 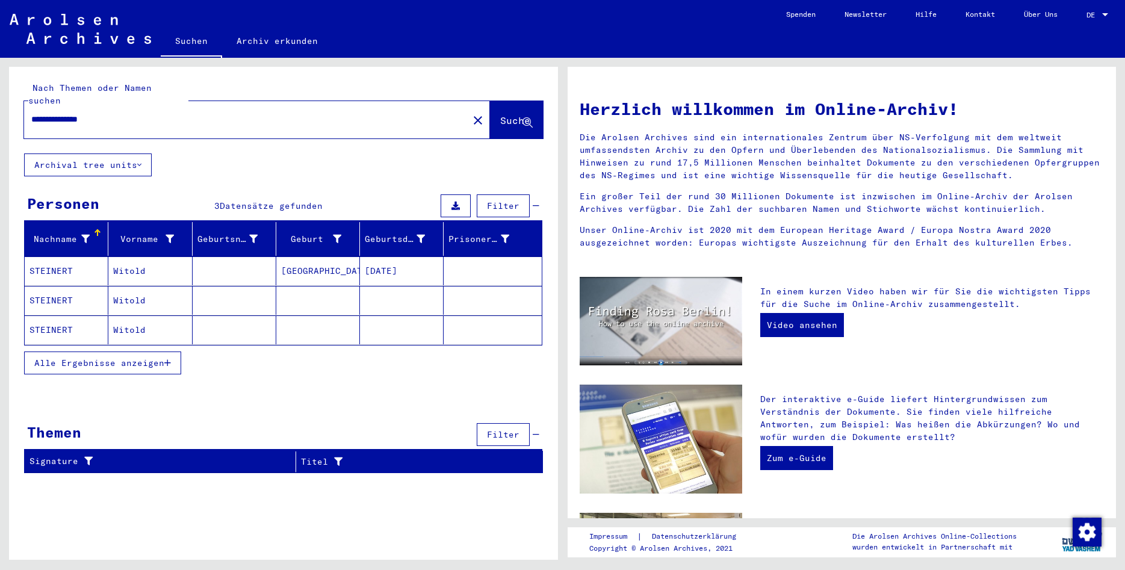 I want to click on img: Zustimmung ändern, so click(x=1087, y=532).